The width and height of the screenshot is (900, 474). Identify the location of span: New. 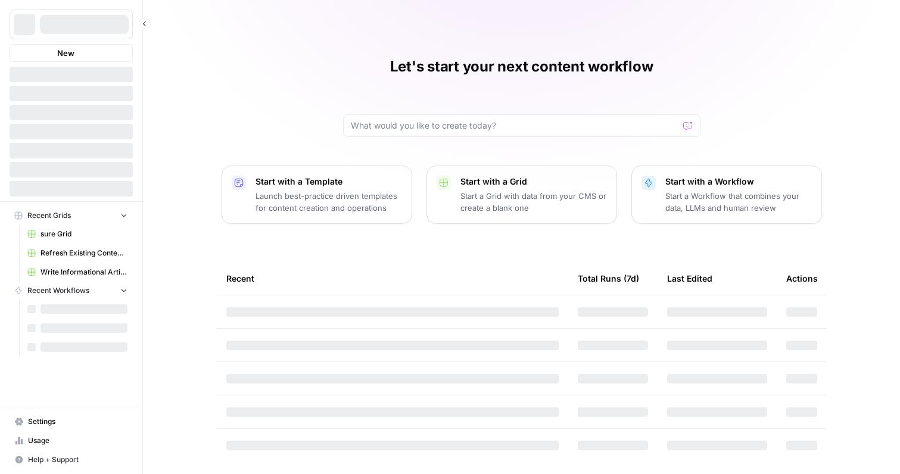
(66, 53).